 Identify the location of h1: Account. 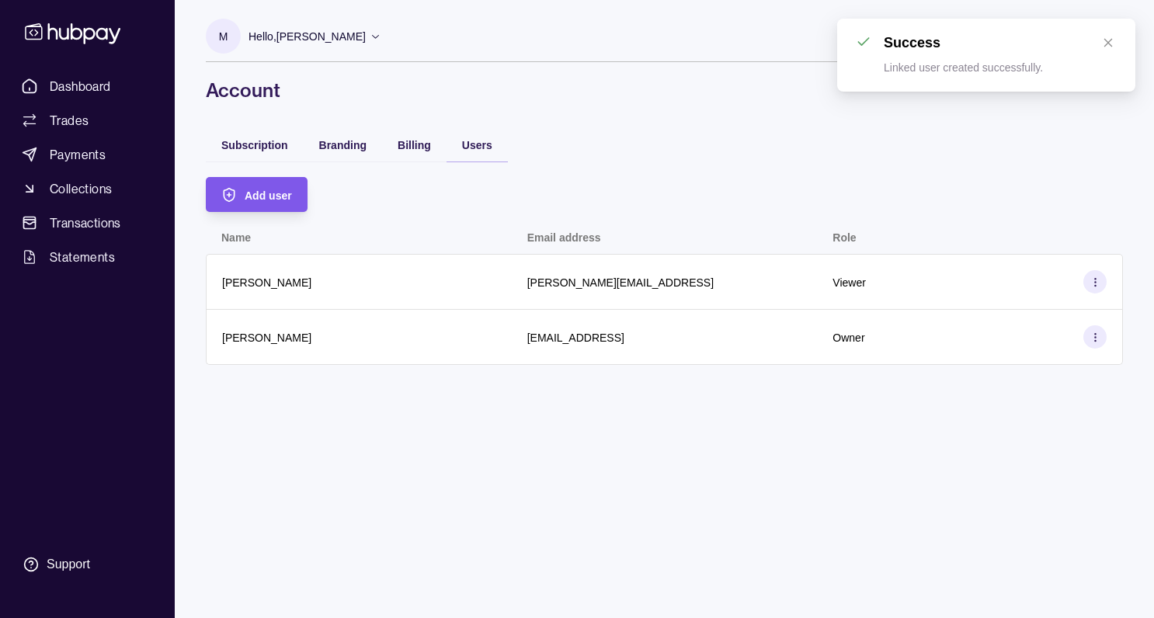
(664, 90).